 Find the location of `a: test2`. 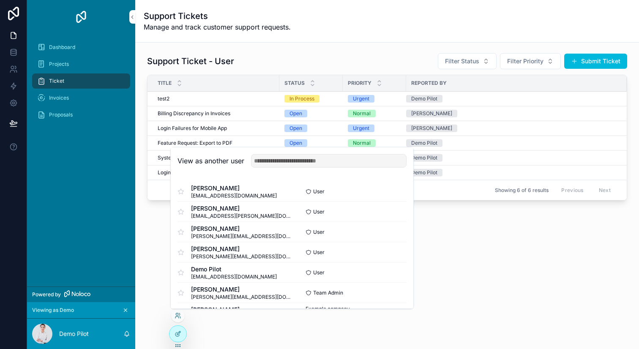

a: test2 is located at coordinates (216, 99).